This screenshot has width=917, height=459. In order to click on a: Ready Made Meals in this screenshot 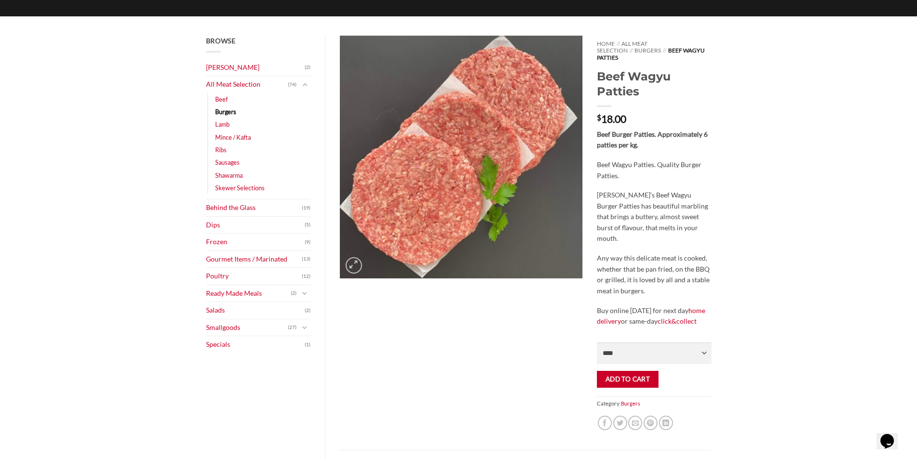, I will do `click(248, 293)`.